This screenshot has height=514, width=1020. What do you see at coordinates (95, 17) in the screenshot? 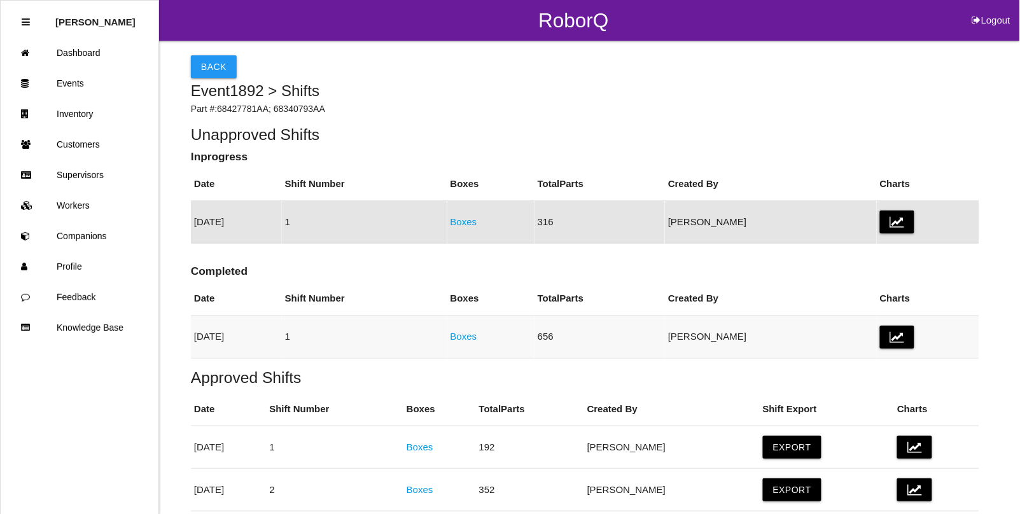
I see `p: Rosie Blandino` at bounding box center [95, 17].